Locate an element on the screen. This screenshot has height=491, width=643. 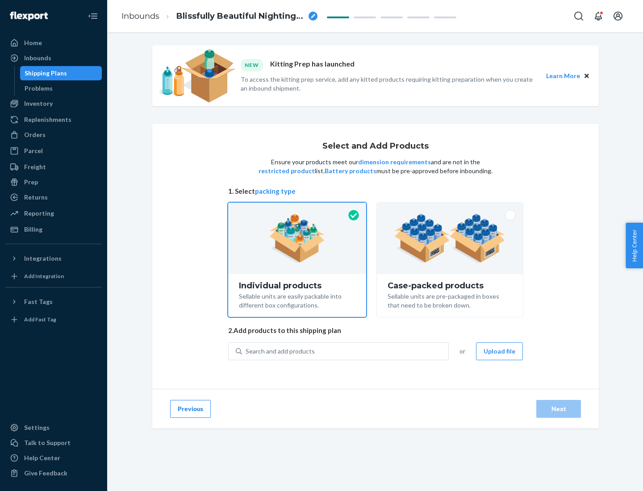
div: Replenishments is located at coordinates (48, 120).